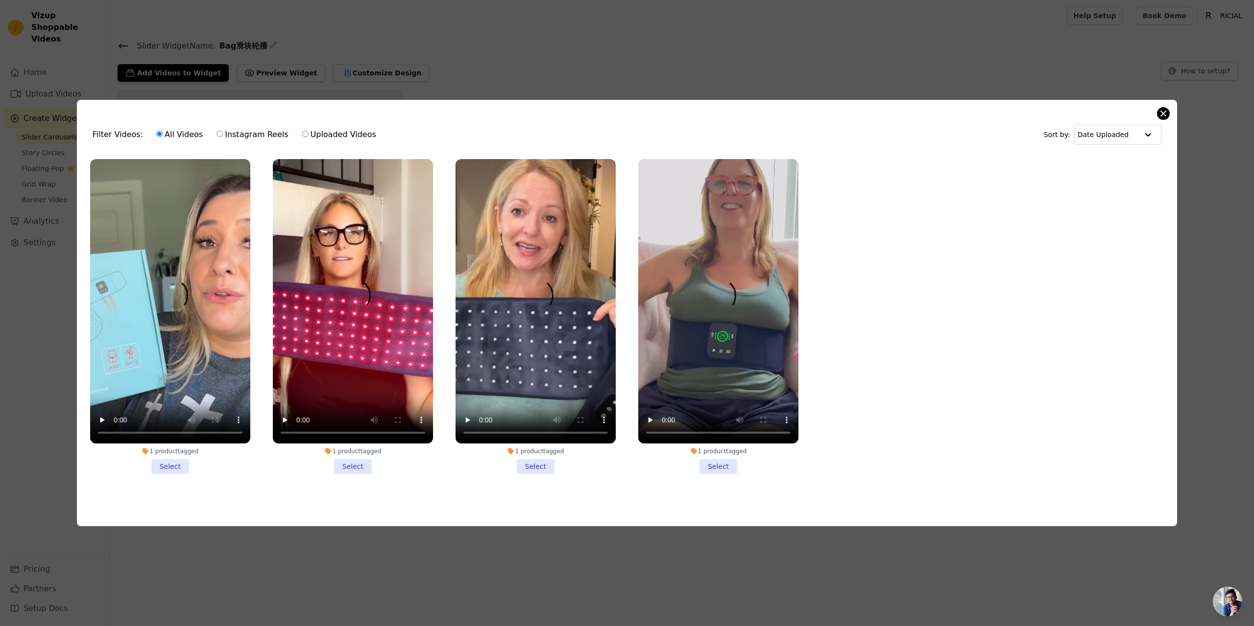 The height and width of the screenshot is (626, 1254). I want to click on div: Open chat, so click(1228, 602).